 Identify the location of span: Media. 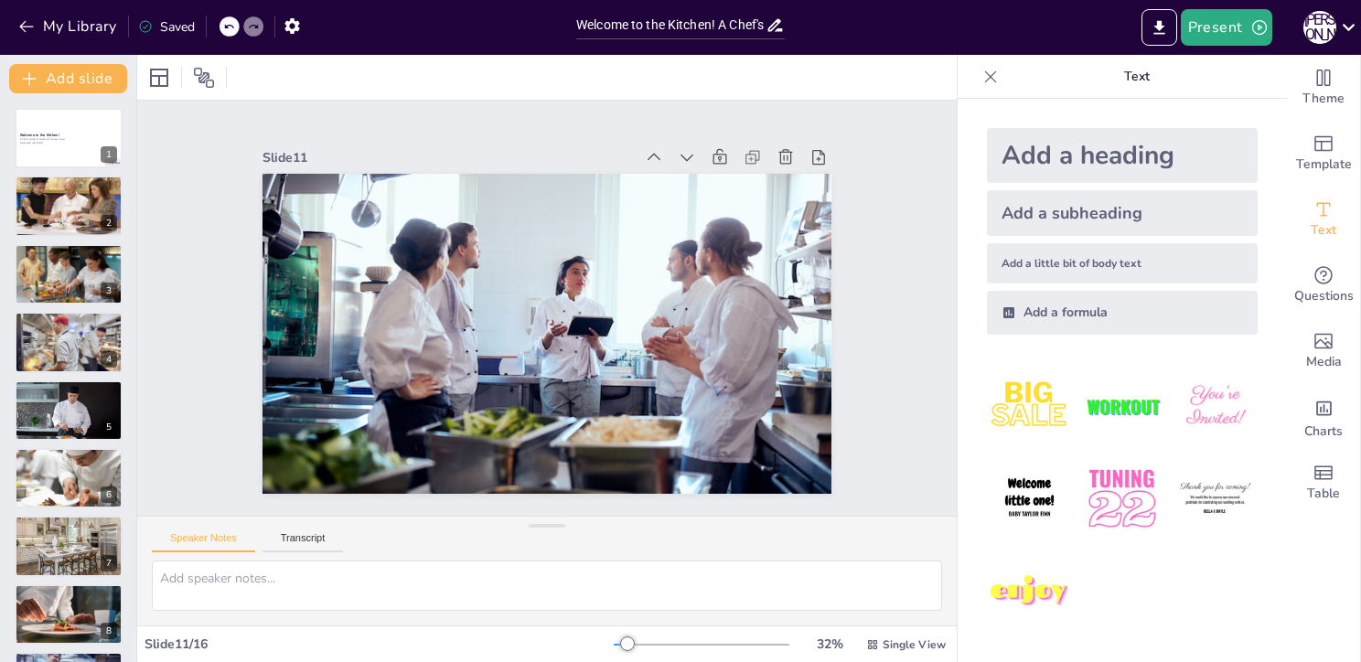
(1324, 362).